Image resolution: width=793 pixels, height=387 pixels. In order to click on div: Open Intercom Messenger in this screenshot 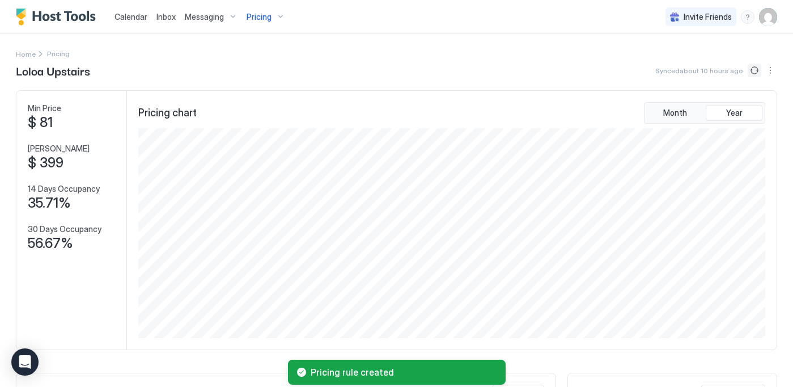, I will do `click(25, 362)`.